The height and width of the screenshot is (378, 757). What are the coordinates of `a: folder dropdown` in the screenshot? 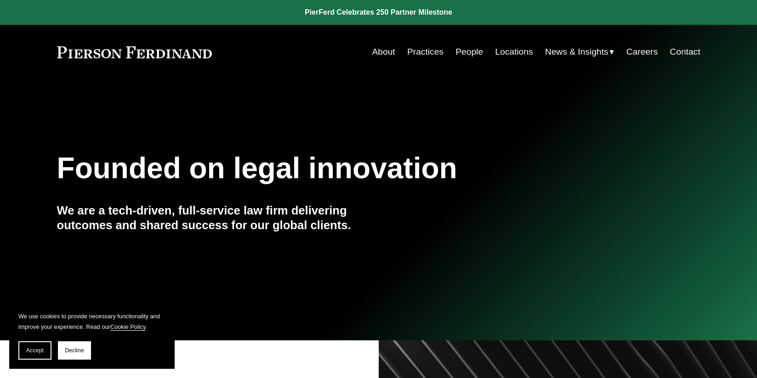 It's located at (580, 52).